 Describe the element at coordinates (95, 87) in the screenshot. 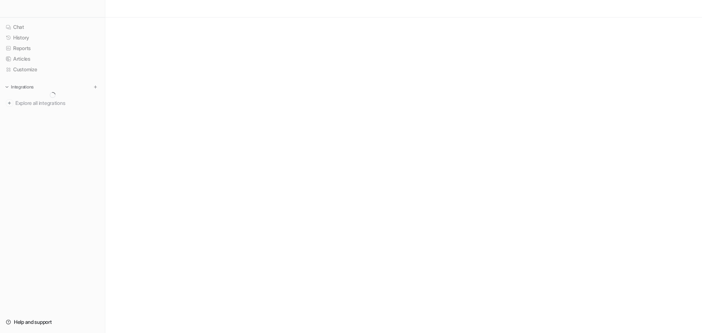

I see `img: menu_add.svg` at that location.